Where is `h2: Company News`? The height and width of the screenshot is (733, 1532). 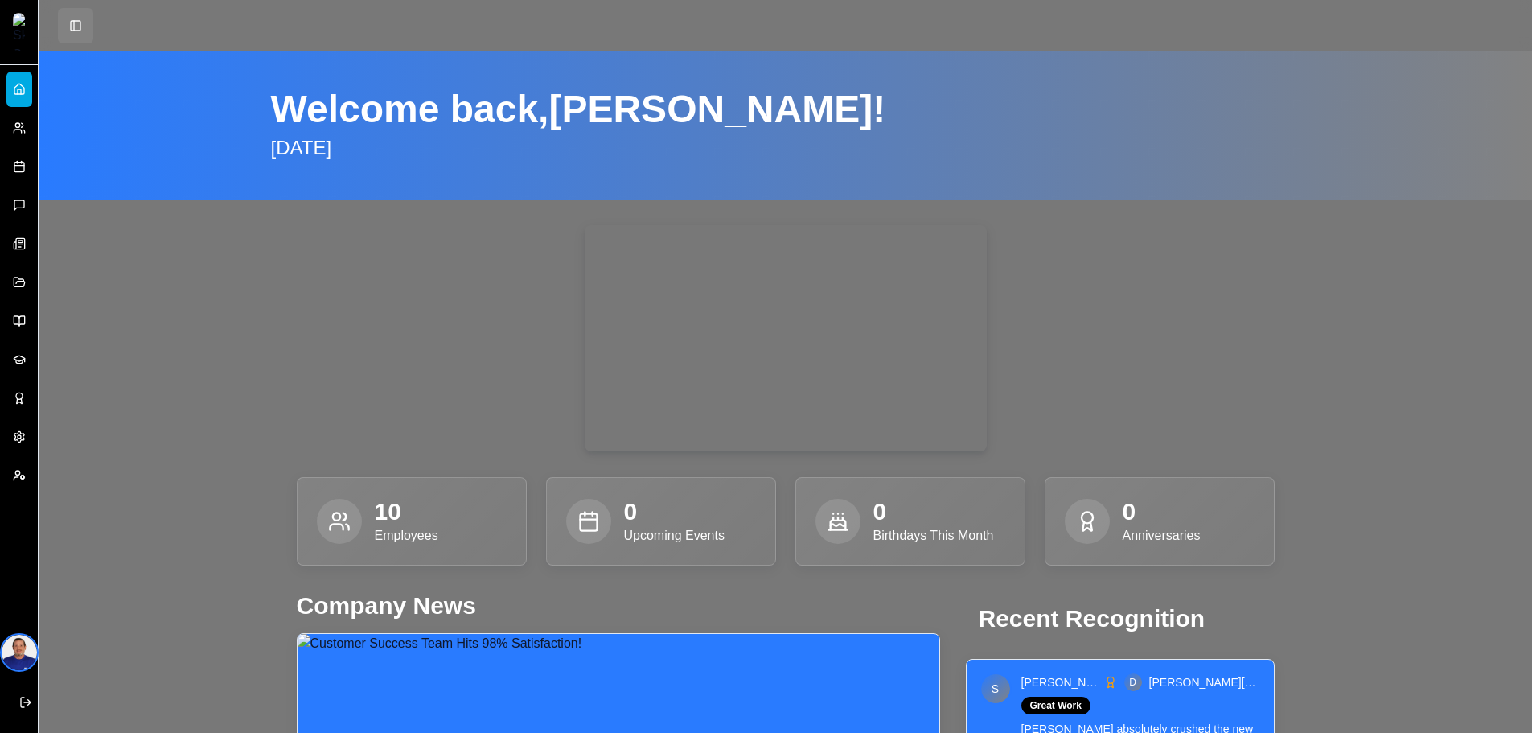
h2: Company News is located at coordinates (619, 606).